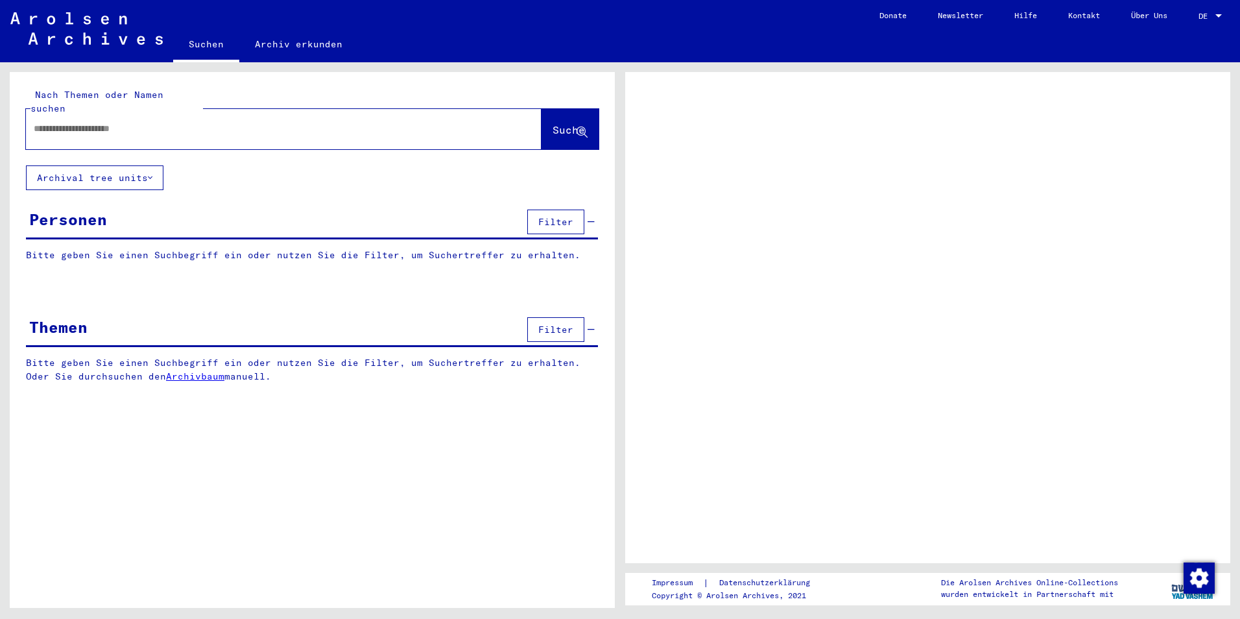 The height and width of the screenshot is (619, 1240). I want to click on a: Datenschutzerklärung, so click(767, 582).